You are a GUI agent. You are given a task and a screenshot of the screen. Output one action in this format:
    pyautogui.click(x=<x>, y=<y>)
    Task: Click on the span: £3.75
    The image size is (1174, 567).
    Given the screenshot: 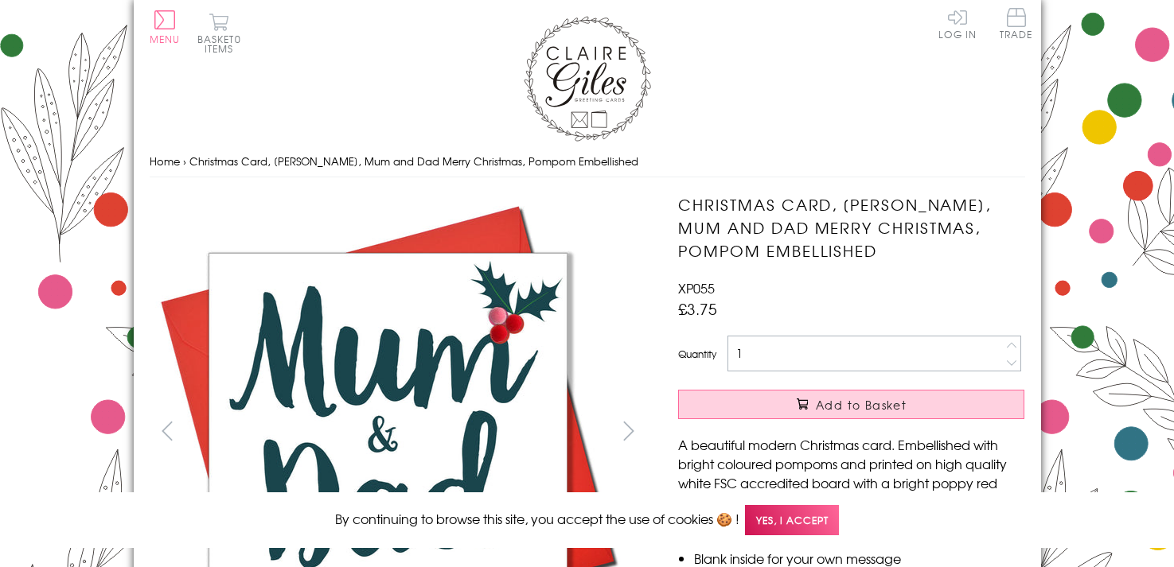 What is the action you would take?
    pyautogui.click(x=697, y=309)
    